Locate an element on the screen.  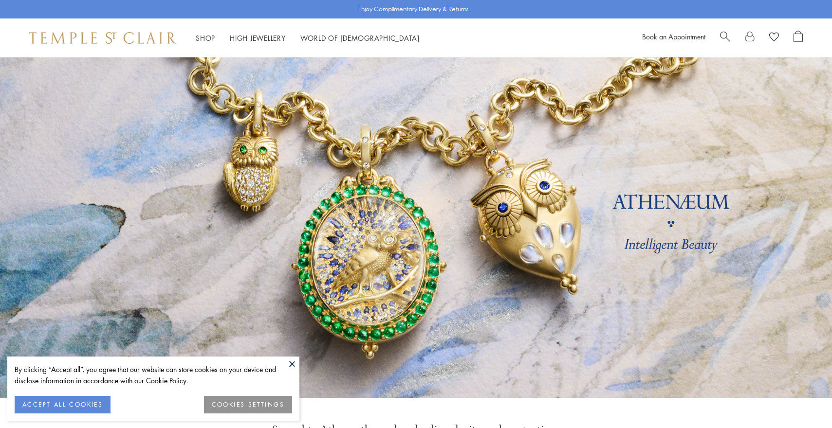
p: Enjoy Complimentary Delivery & Returns is located at coordinates (413, 9).